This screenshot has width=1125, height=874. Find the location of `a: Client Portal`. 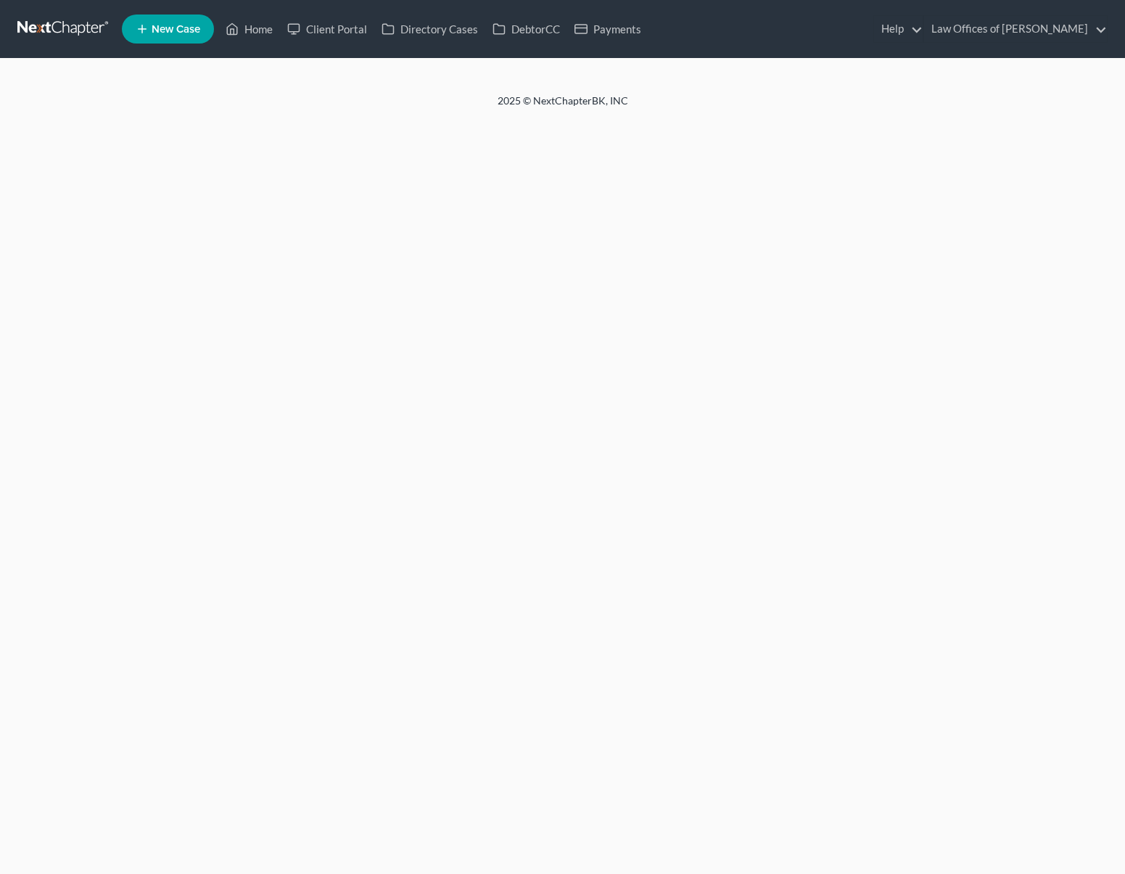

a: Client Portal is located at coordinates (327, 29).